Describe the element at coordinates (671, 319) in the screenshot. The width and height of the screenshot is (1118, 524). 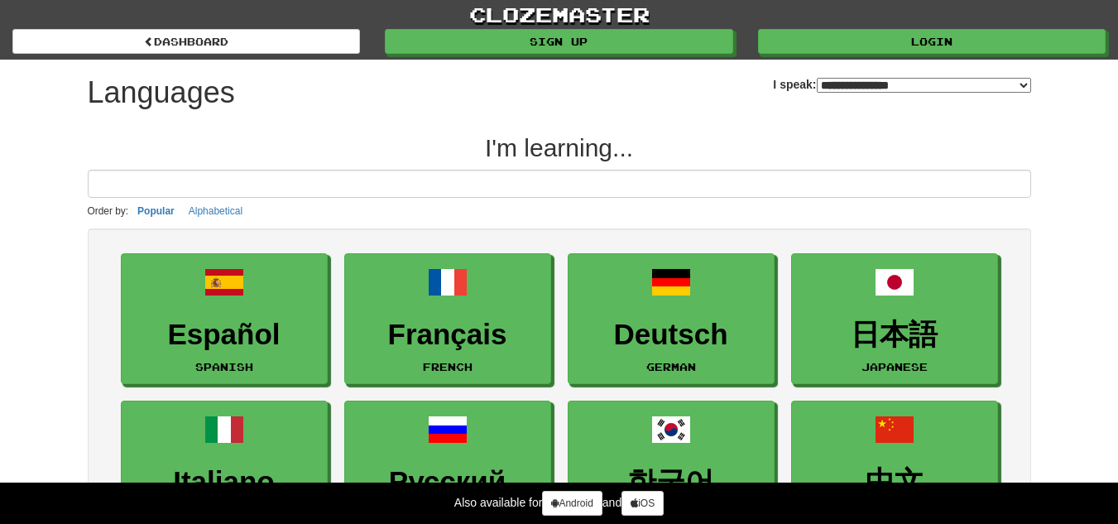
I see `a: DeutschGerman` at that location.